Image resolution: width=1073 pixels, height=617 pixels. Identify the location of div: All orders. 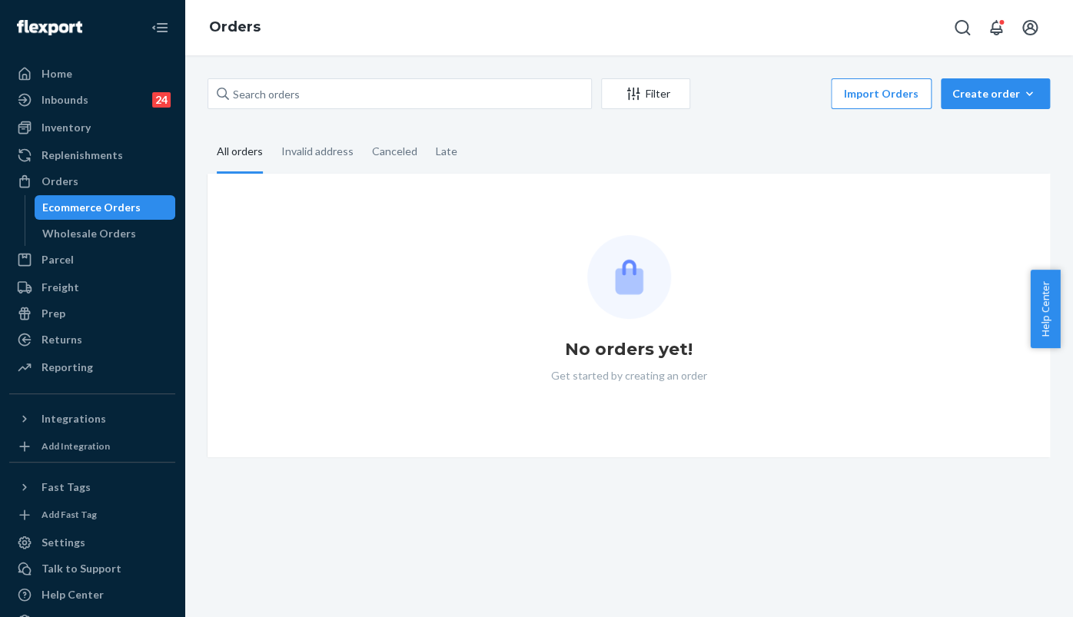
(240, 152).